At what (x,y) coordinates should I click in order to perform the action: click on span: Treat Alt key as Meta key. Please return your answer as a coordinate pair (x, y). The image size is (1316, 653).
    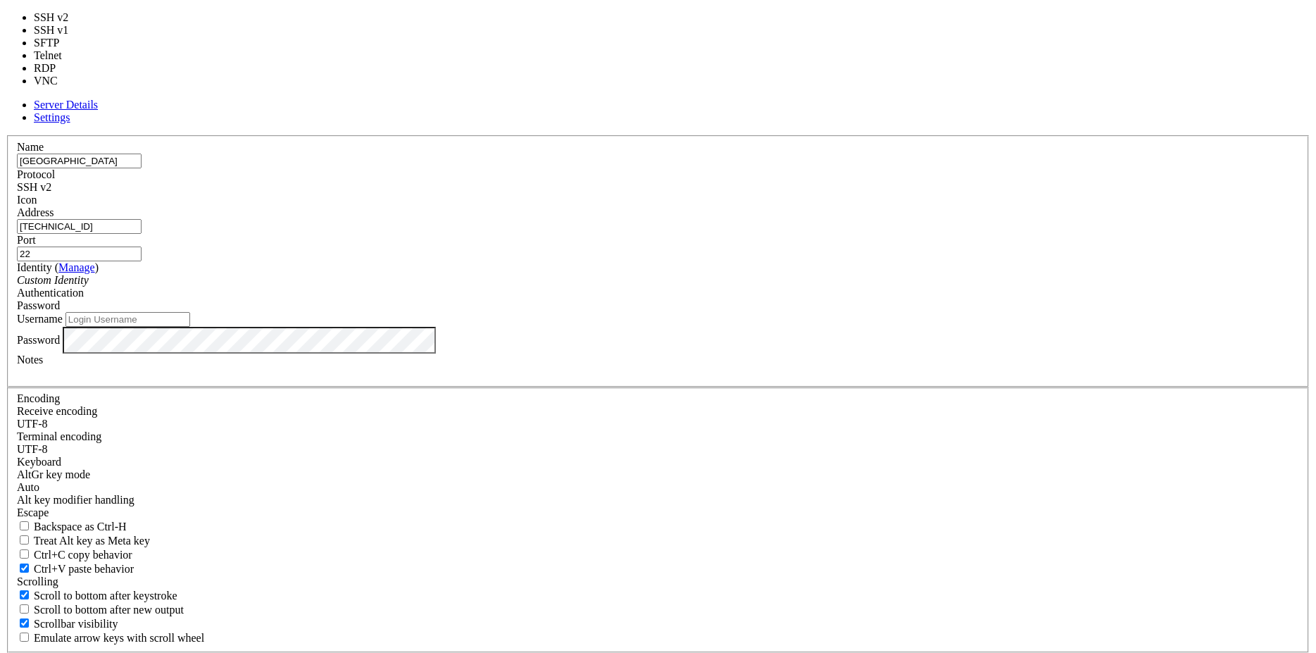
    Looking at the image, I should click on (92, 540).